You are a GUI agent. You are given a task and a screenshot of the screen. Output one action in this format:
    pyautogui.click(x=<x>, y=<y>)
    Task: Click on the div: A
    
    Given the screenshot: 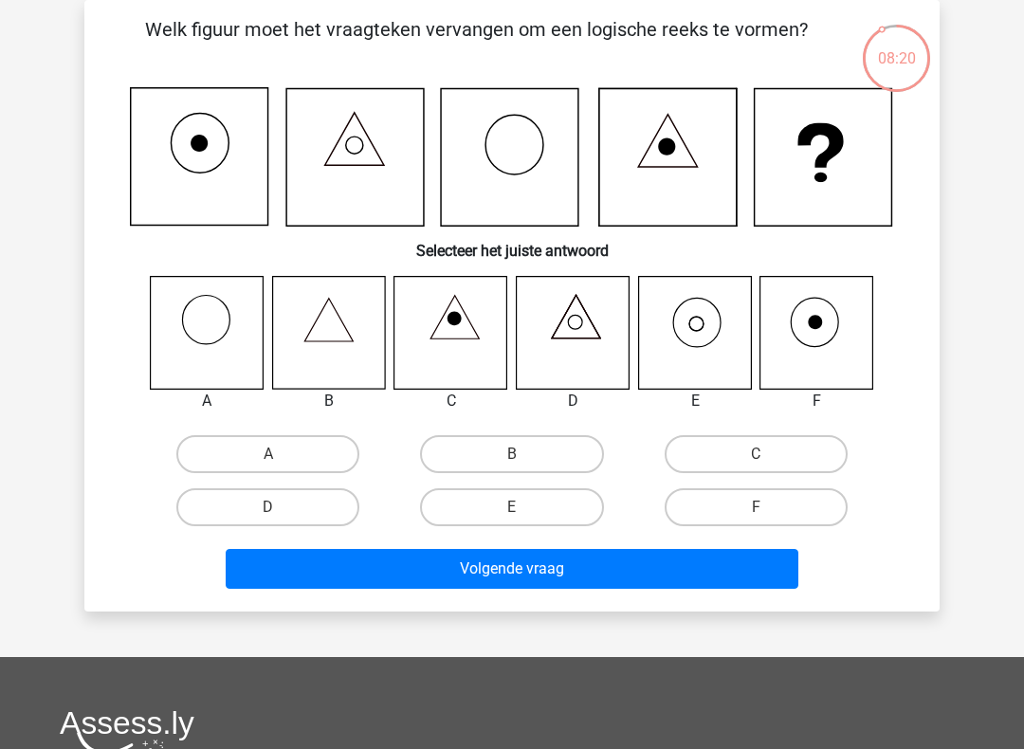 What is the action you would take?
    pyautogui.click(x=207, y=401)
    